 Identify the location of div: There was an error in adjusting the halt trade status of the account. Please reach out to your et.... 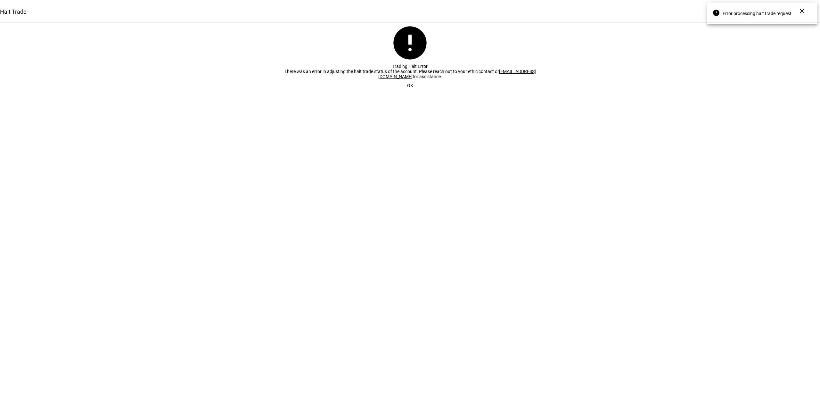
(410, 74).